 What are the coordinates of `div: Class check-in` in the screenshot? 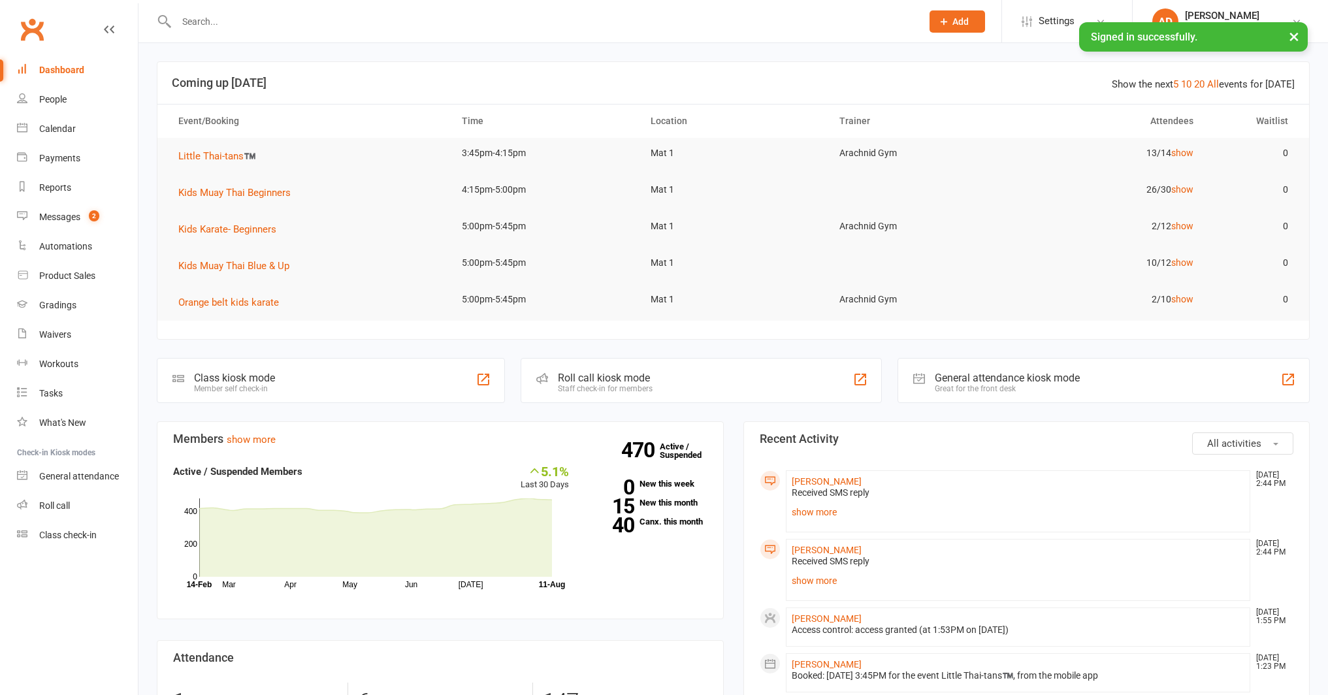 It's located at (68, 535).